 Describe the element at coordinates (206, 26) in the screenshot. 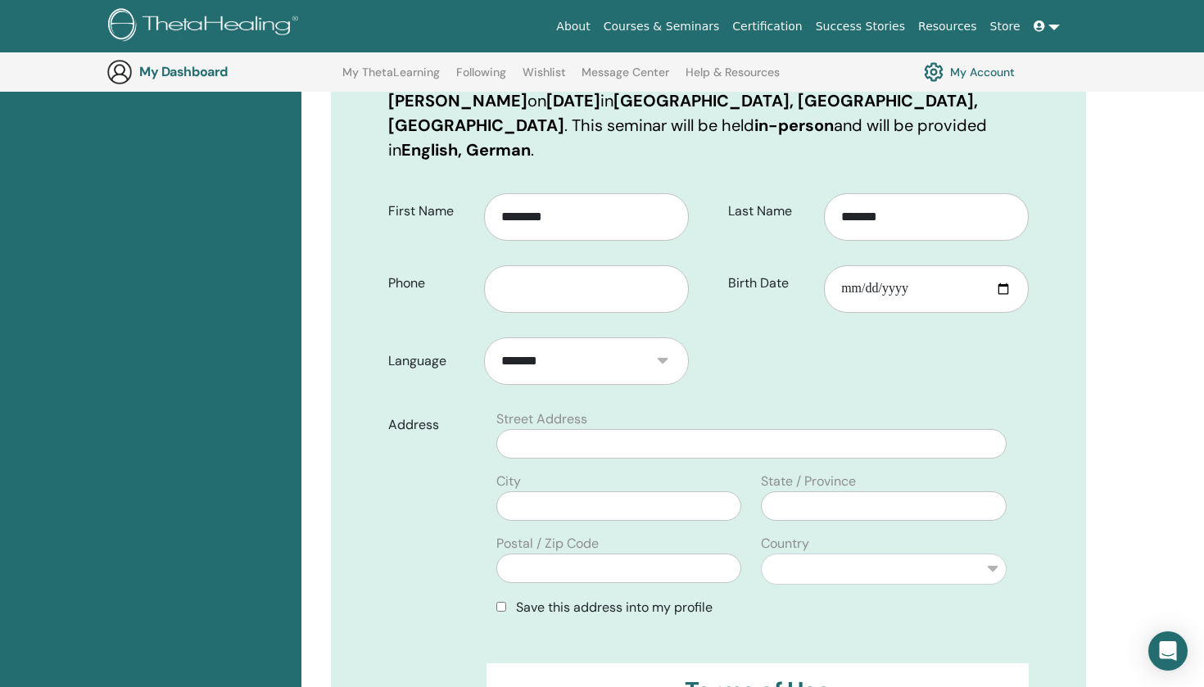

I see `img: logo.png` at that location.